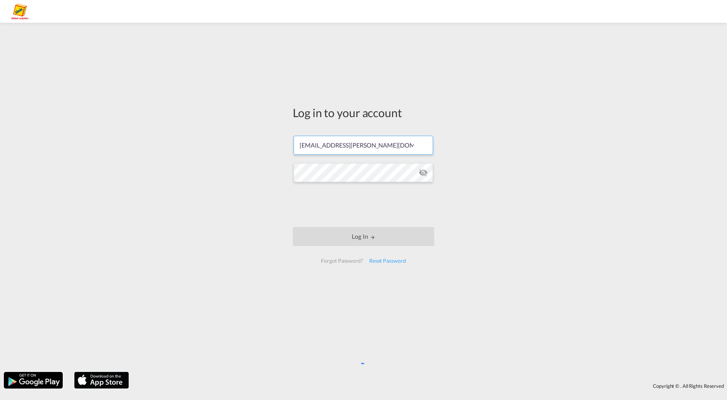 This screenshot has height=400, width=727. Describe the element at coordinates (33, 380) in the screenshot. I see `img: google.png` at that location.